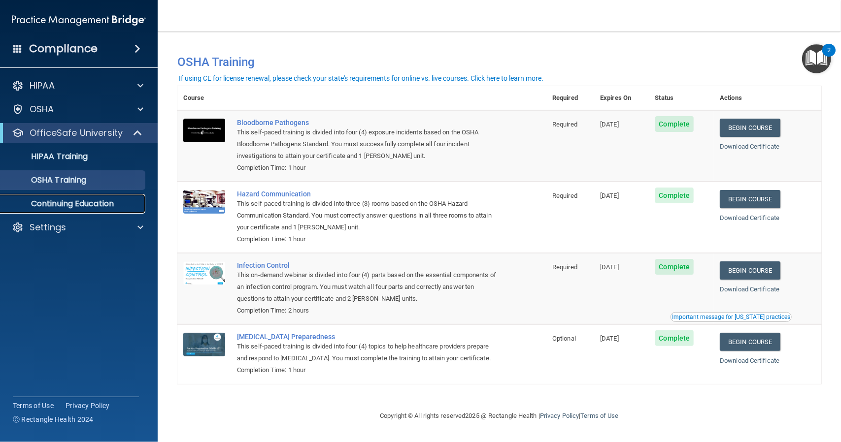  Describe the element at coordinates (76, 133) in the screenshot. I see `p: OfficeSafe University` at that location.